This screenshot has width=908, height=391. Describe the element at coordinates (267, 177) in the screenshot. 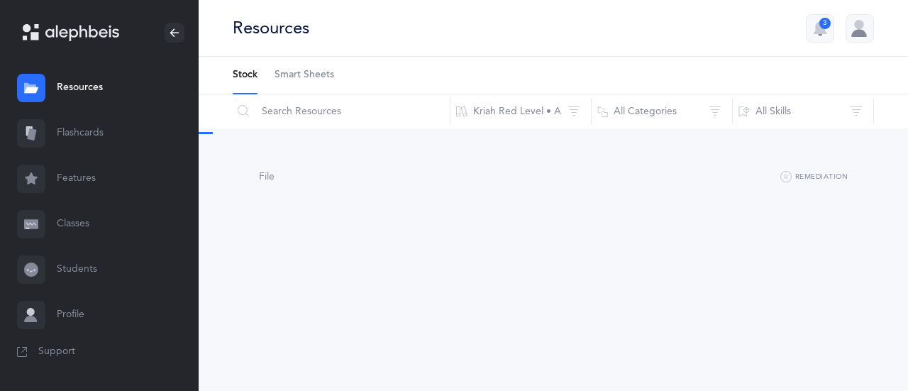

I see `span: File` at that location.